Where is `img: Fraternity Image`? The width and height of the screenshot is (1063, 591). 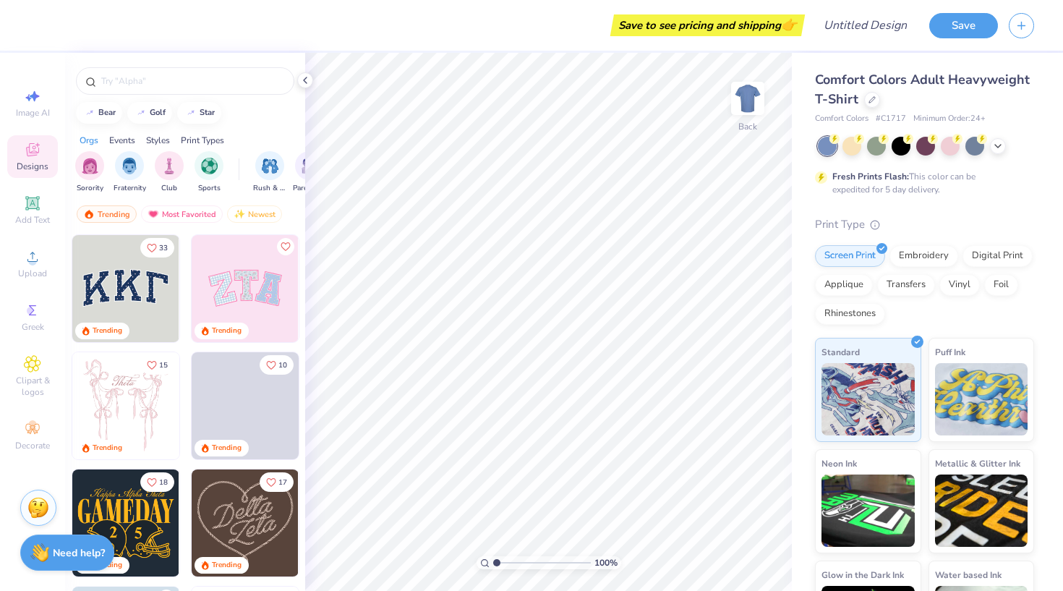
img: Fraternity Image is located at coordinates (129, 166).